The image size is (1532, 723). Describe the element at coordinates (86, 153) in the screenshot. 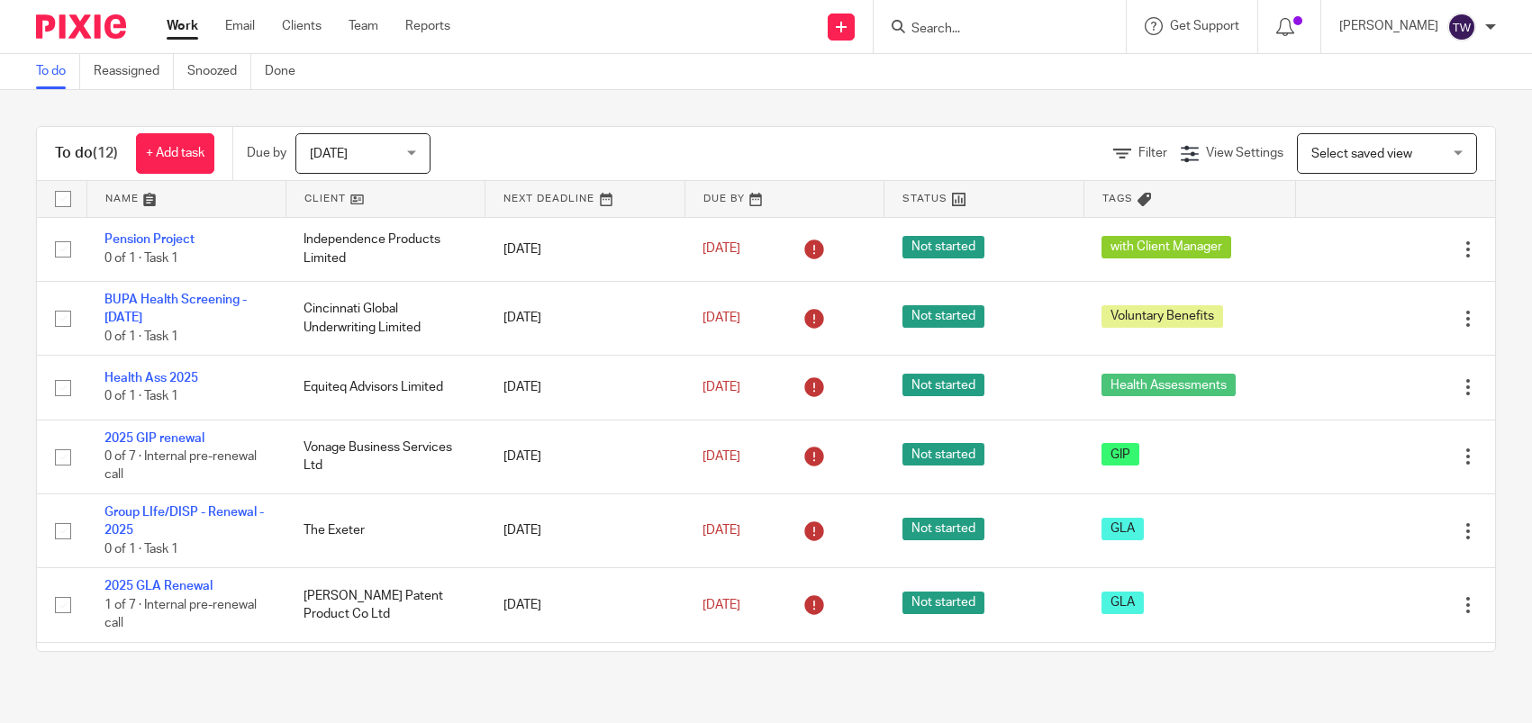

I see `h1: To do` at that location.